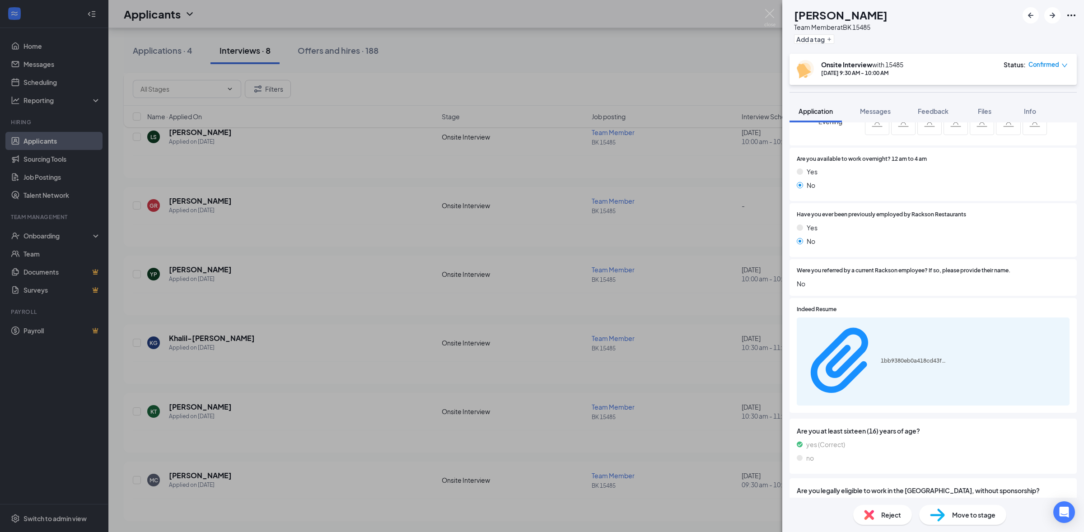 Image resolution: width=1084 pixels, height=532 pixels. I want to click on span: Messages, so click(876, 111).